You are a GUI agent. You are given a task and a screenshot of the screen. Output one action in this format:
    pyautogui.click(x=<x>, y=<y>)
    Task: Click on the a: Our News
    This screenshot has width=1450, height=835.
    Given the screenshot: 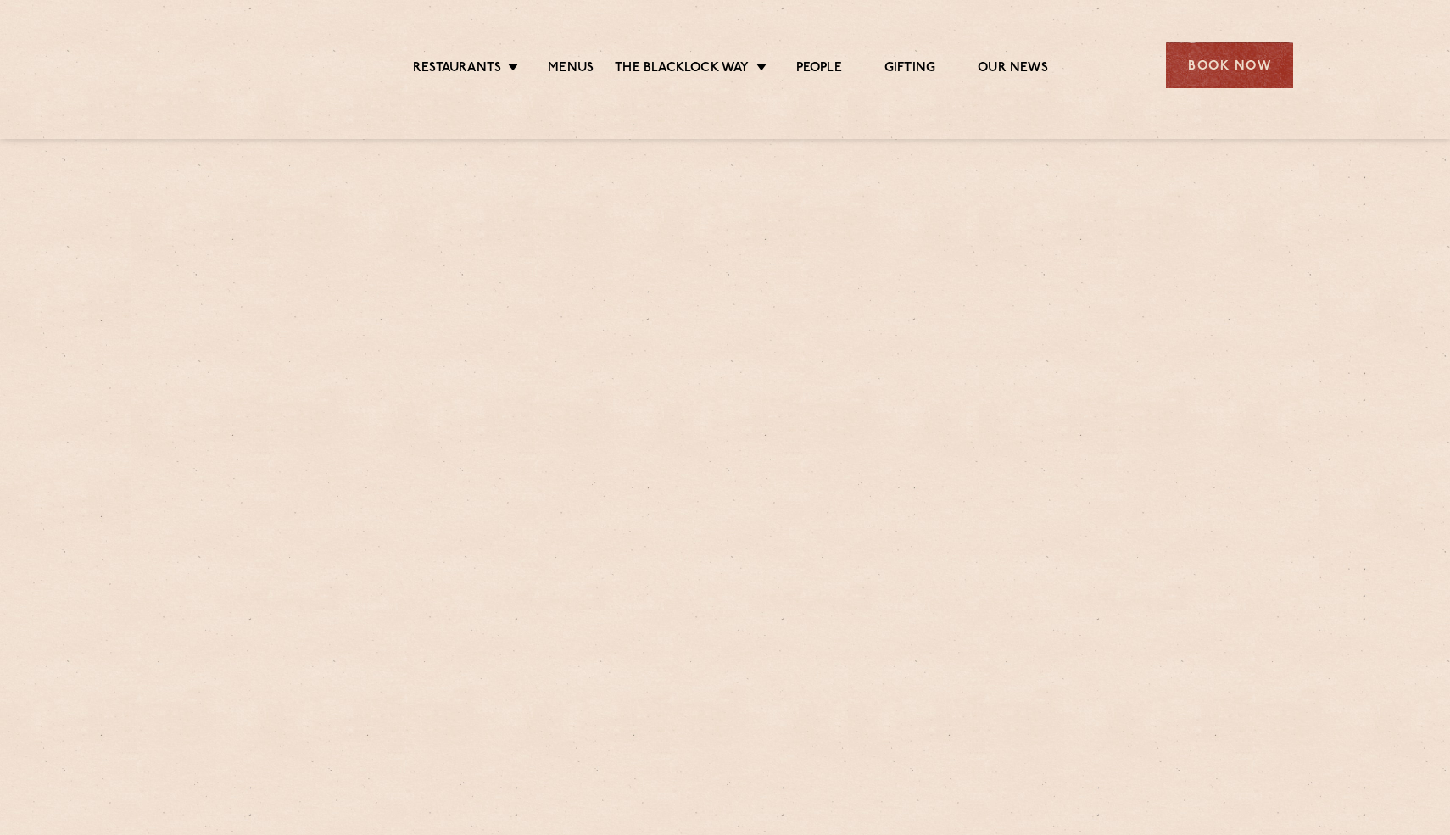 What is the action you would take?
    pyautogui.click(x=1012, y=70)
    